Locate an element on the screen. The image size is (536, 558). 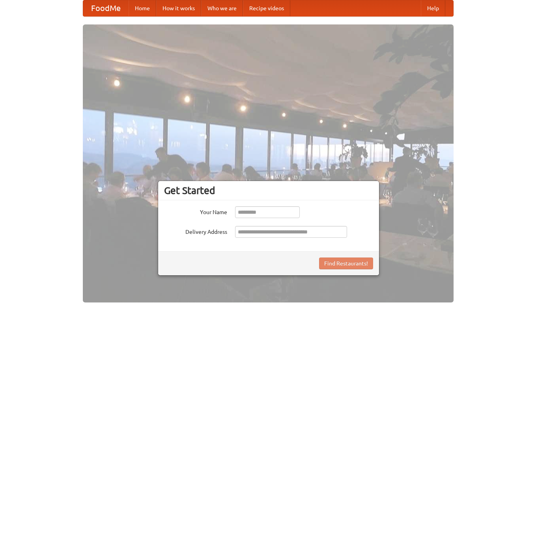
button: Find Restaurants! is located at coordinates (346, 263).